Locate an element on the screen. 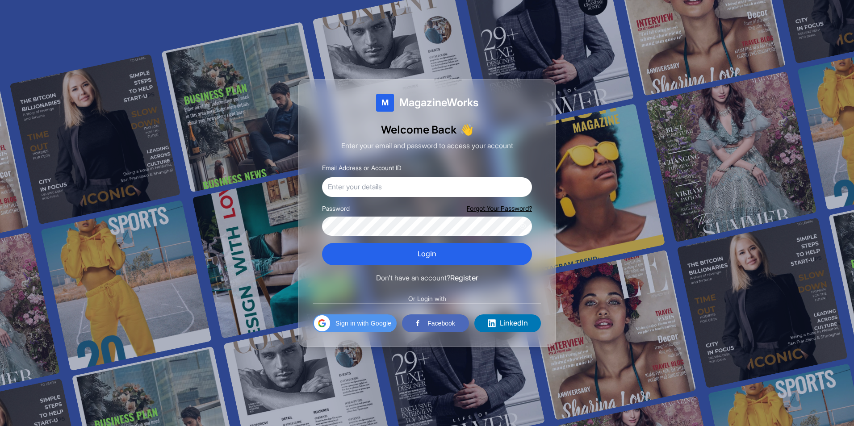 This screenshot has width=854, height=426. button: Forgot Your Password? is located at coordinates (499, 209).